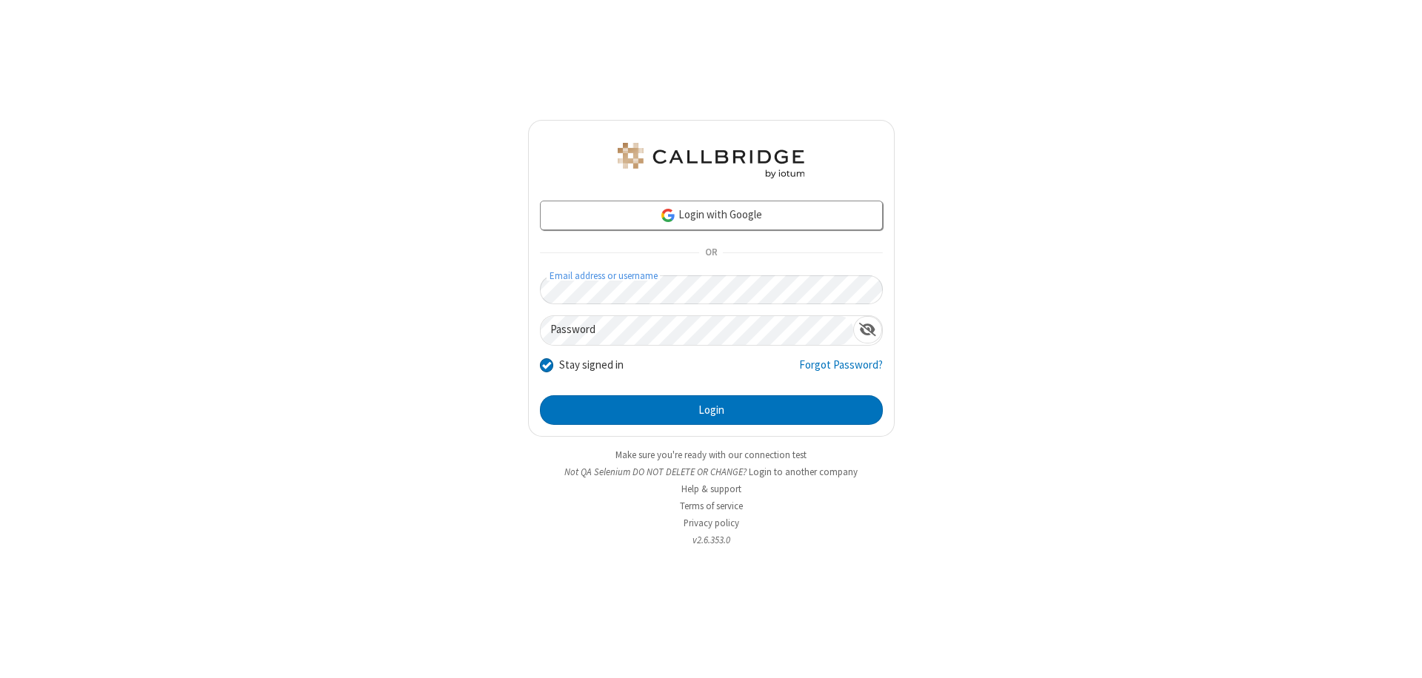  What do you see at coordinates (841, 371) in the screenshot?
I see `a: Forgot Password?` at bounding box center [841, 371].